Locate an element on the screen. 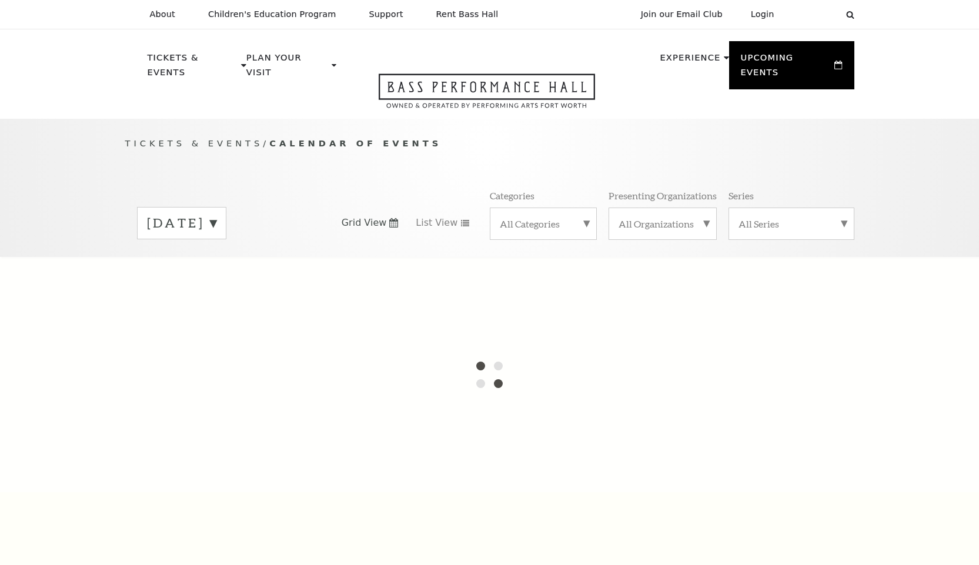  p: Presenting Organizations is located at coordinates (663, 195).